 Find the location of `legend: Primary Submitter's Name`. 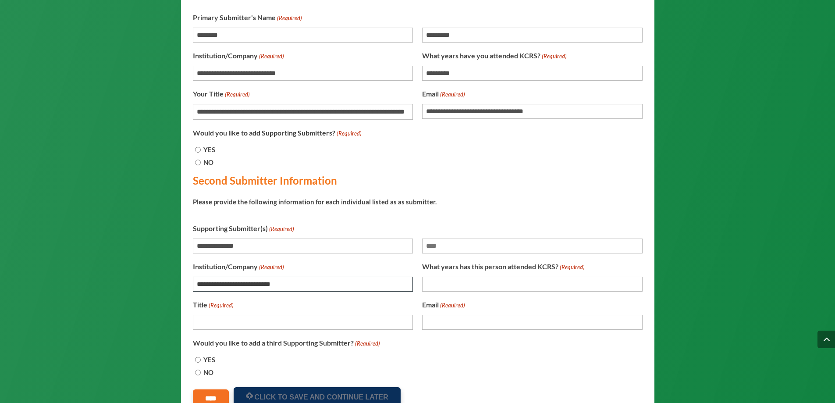

legend: Primary Submitter's Name is located at coordinates (247, 18).